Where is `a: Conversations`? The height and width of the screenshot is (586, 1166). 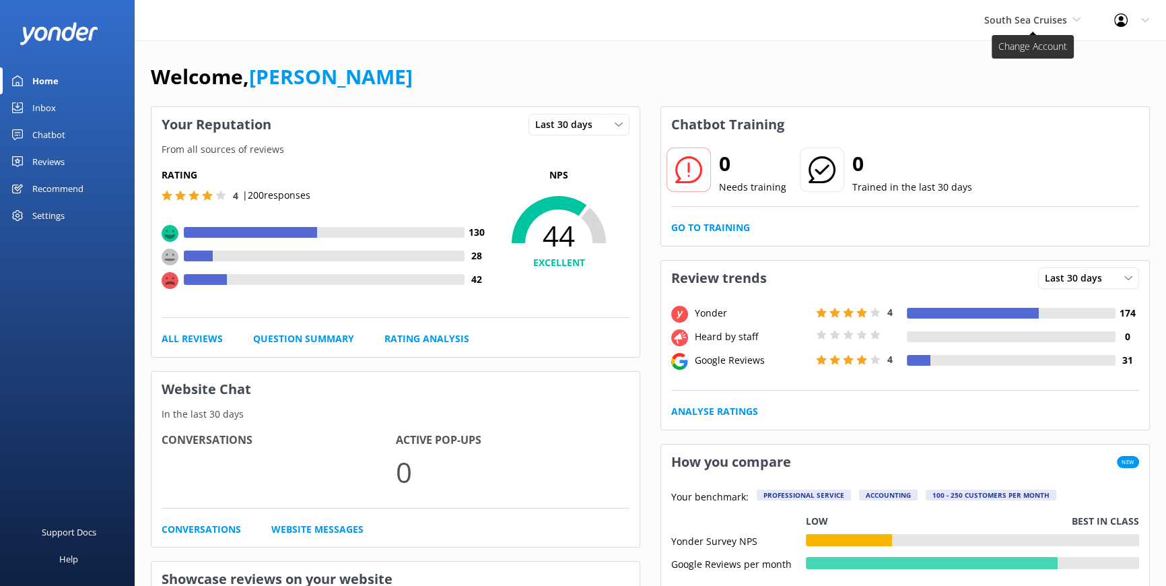 a: Conversations is located at coordinates (201, 529).